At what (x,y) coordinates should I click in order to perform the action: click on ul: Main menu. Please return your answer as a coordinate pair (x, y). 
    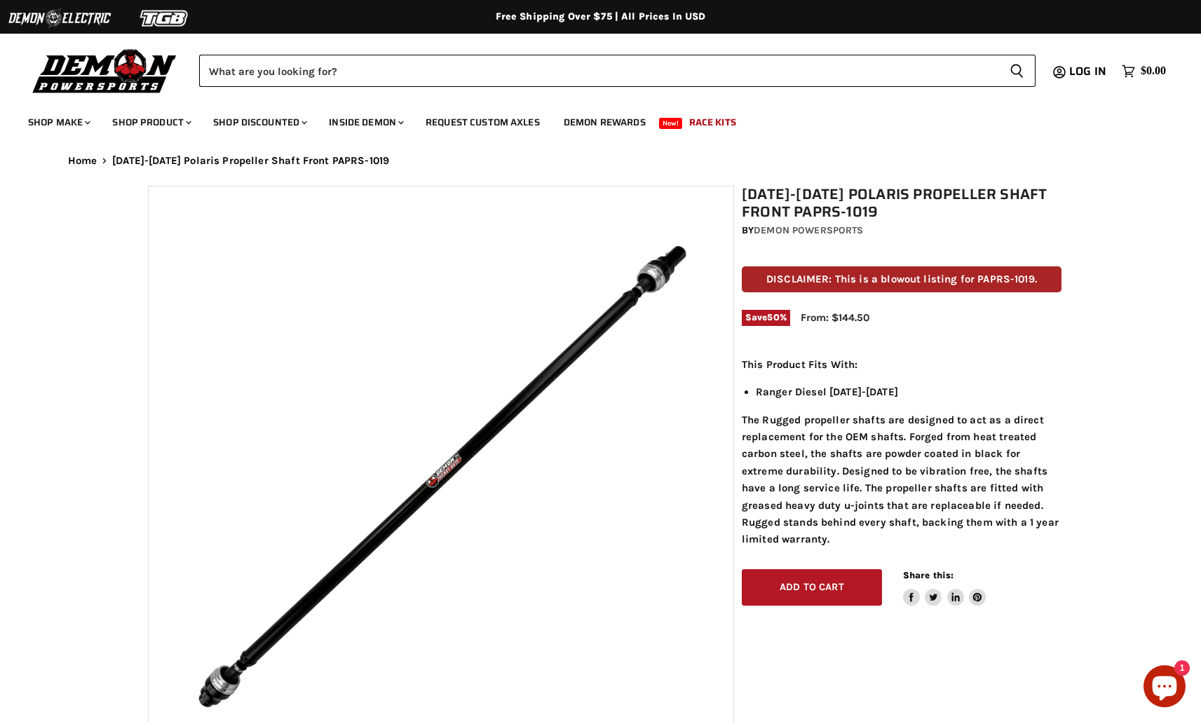
    Looking at the image, I should click on (590, 119).